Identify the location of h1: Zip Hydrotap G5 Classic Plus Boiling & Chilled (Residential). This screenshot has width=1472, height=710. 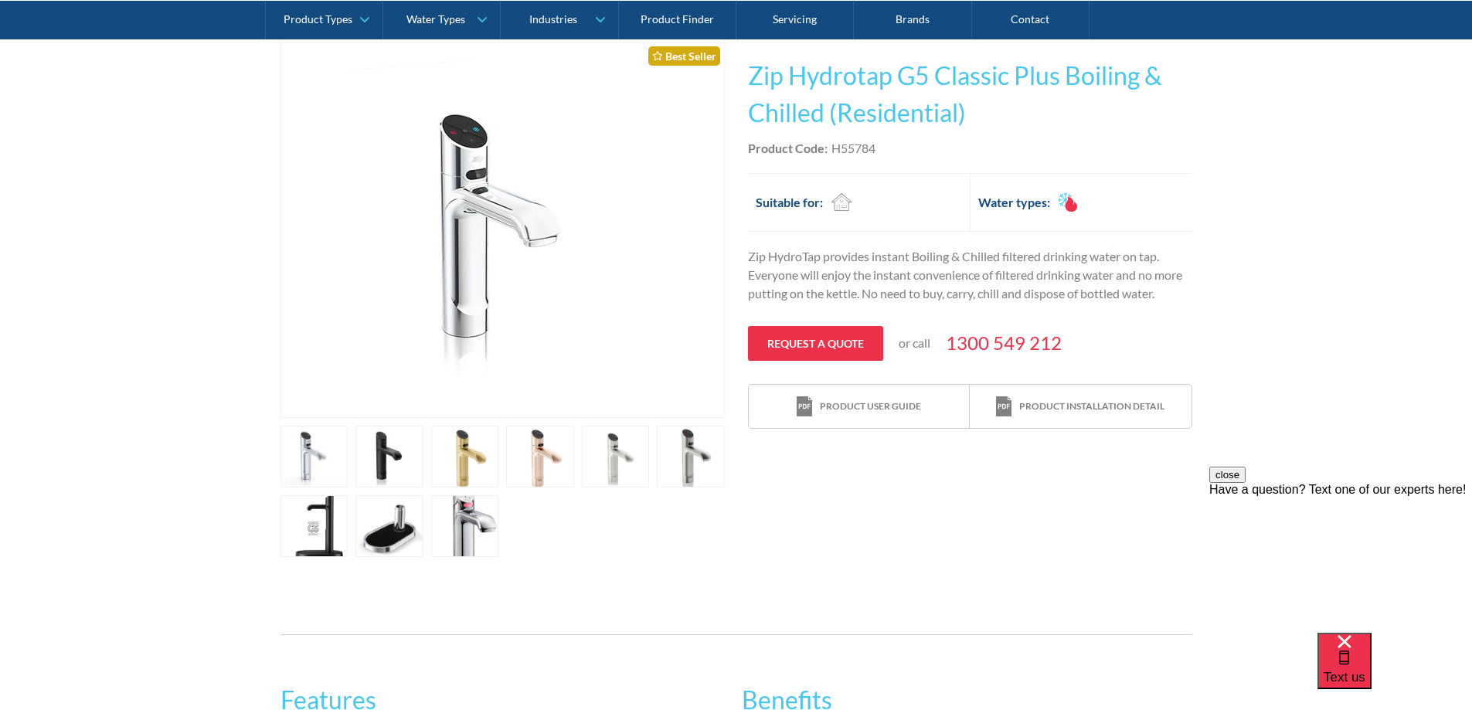
(970, 94).